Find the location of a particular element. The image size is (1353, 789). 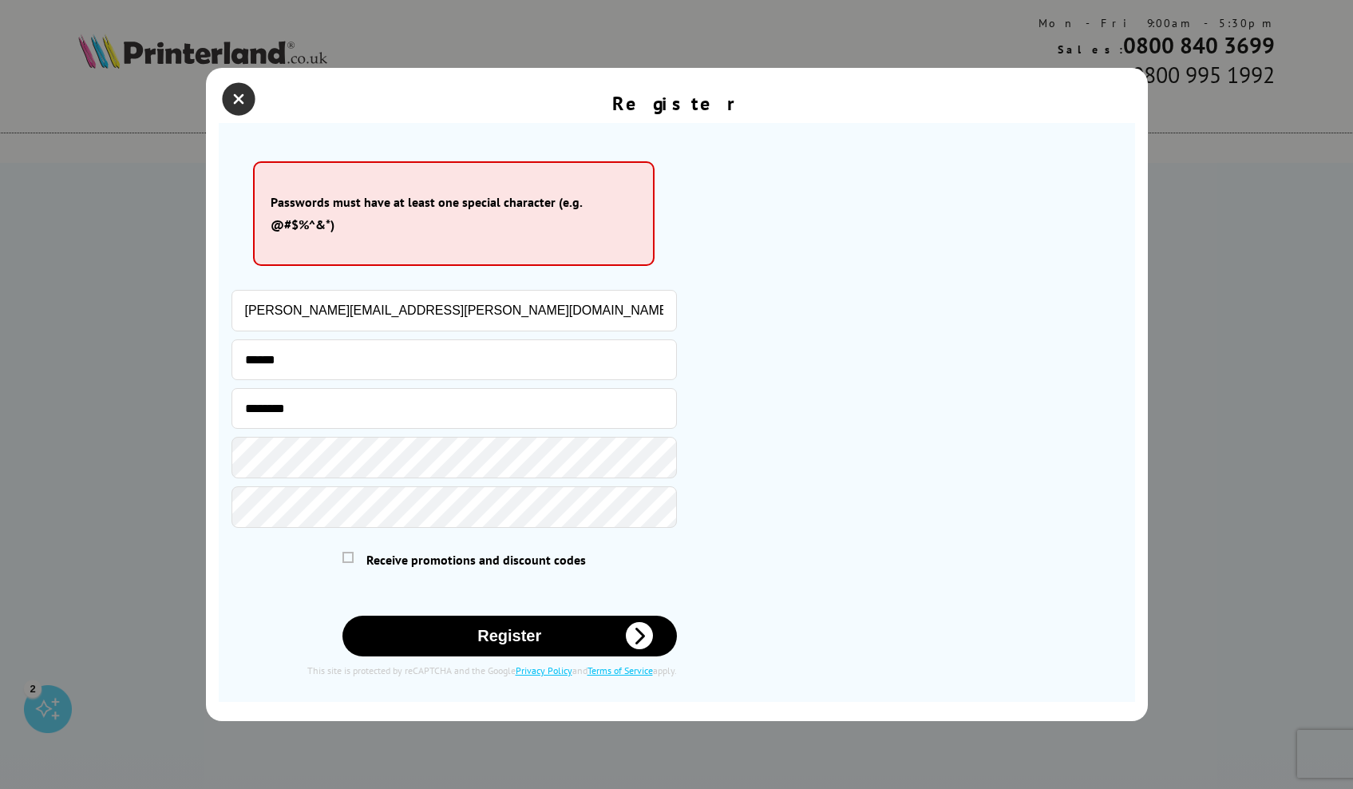

div: Register is located at coordinates (676, 103).